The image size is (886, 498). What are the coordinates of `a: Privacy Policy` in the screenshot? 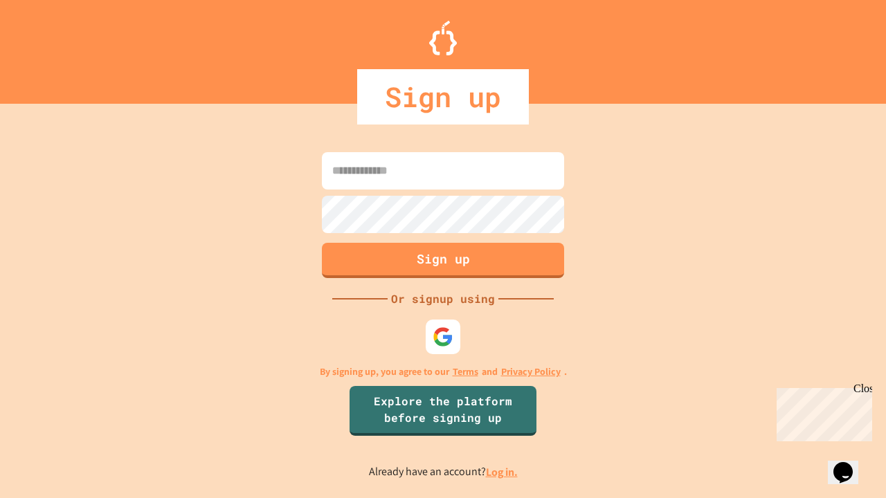 It's located at (531, 372).